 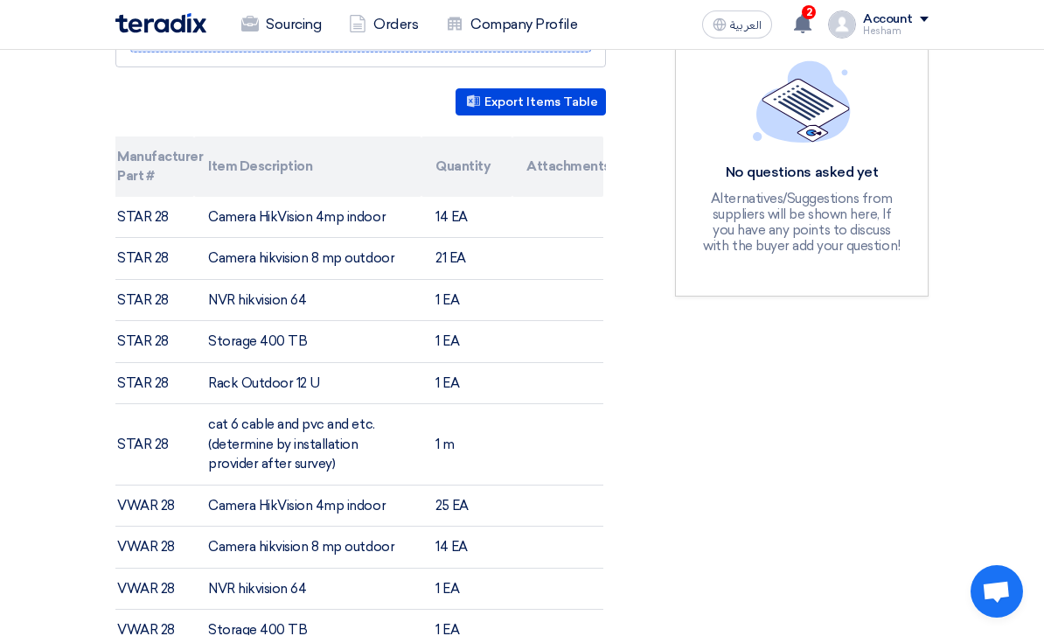 What do you see at coordinates (997, 592) in the screenshot?
I see `div: Open chat` at bounding box center [997, 592].